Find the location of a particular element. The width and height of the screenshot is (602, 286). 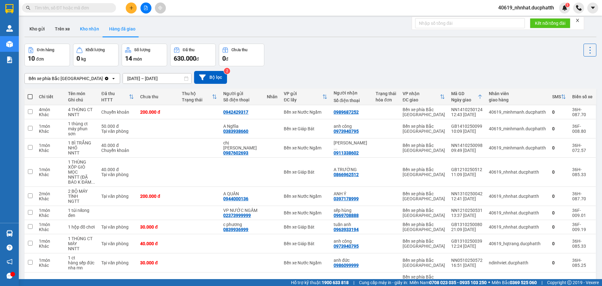

div: Số điện thoại is located at coordinates (242, 100).